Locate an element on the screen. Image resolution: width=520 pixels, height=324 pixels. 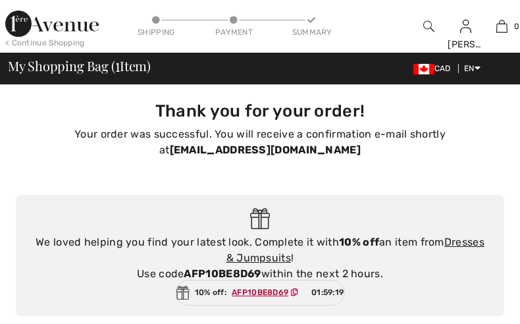
img: search the website is located at coordinates (429, 26).